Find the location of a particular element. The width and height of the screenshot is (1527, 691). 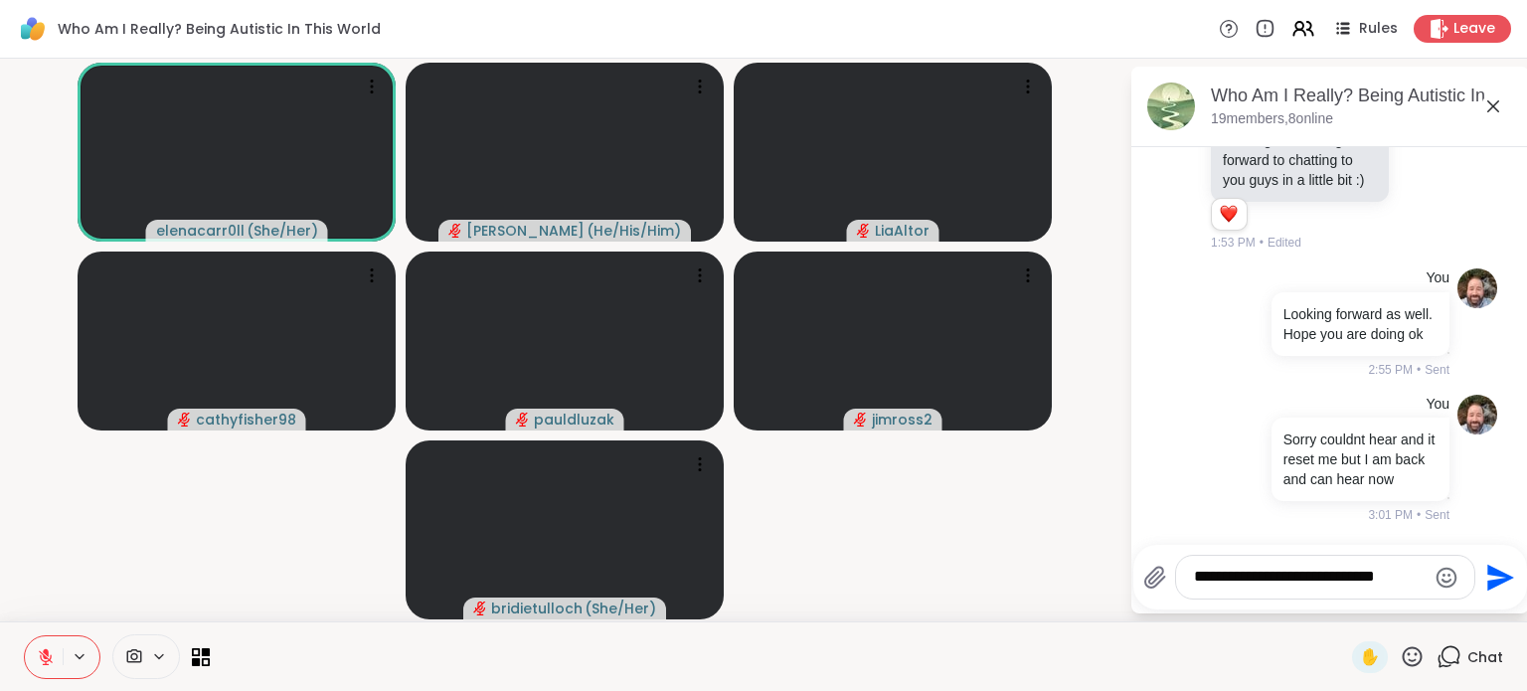

div: Reaction list is located at coordinates (1229, 215).